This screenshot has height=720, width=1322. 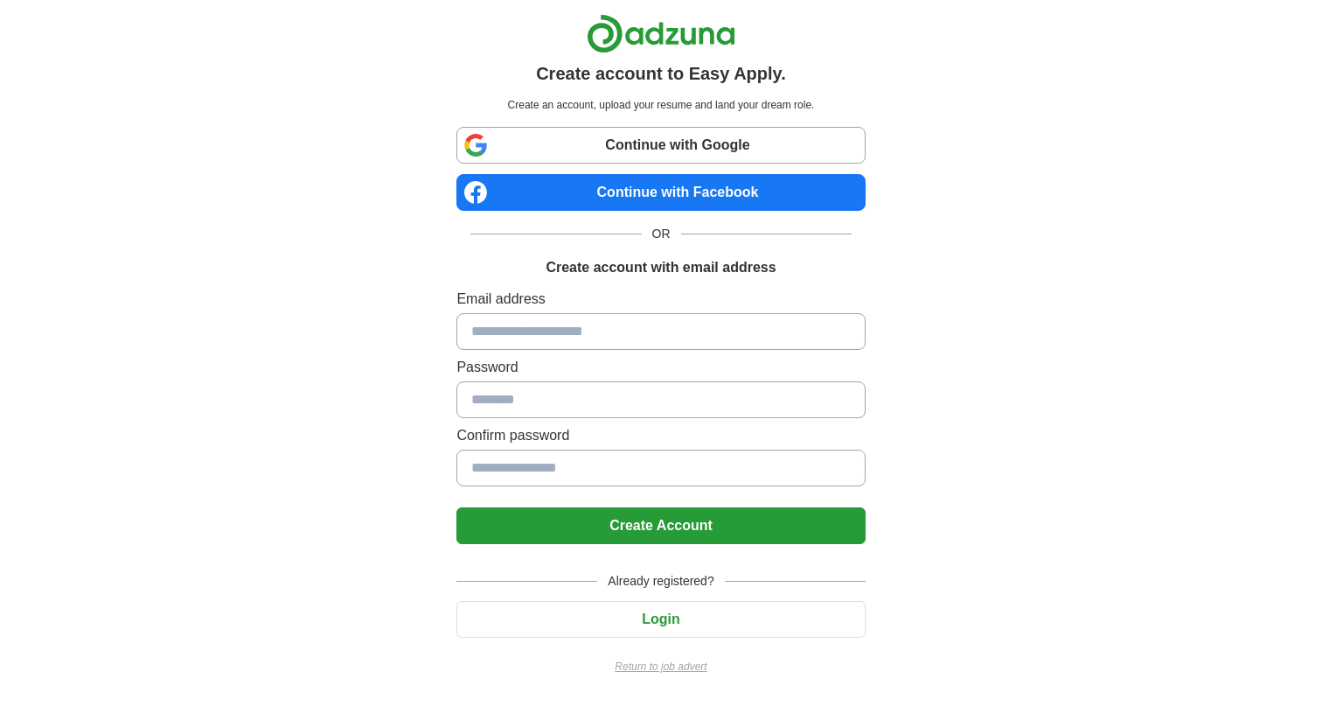 What do you see at coordinates (660, 619) in the screenshot?
I see `button: Login` at bounding box center [660, 619].